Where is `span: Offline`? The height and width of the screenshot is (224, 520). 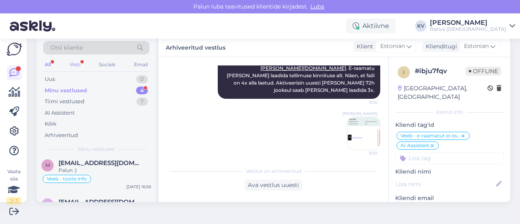 span: Offline is located at coordinates (483, 71).